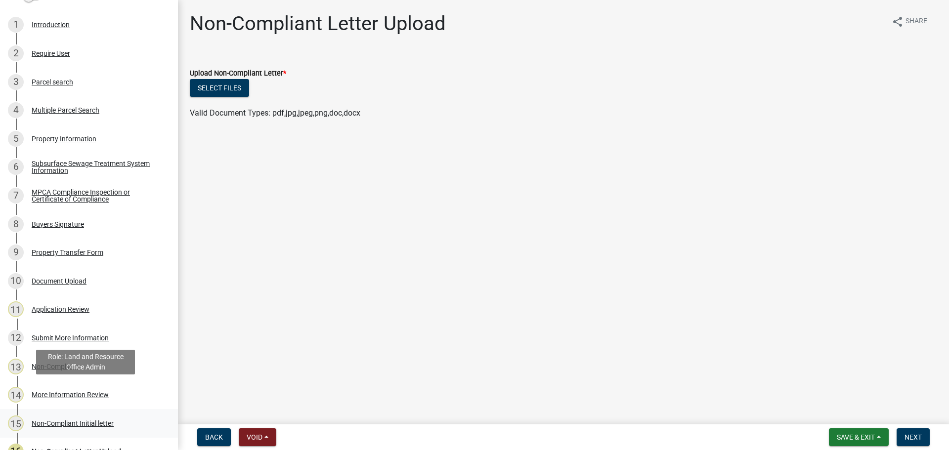  Describe the element at coordinates (16, 395) in the screenshot. I see `div: 14` at that location.